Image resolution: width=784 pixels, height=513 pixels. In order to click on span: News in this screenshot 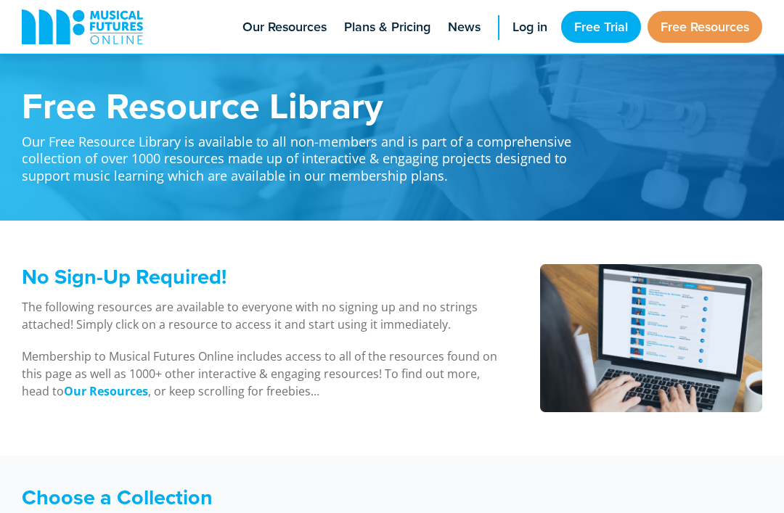, I will do `click(464, 27)`.